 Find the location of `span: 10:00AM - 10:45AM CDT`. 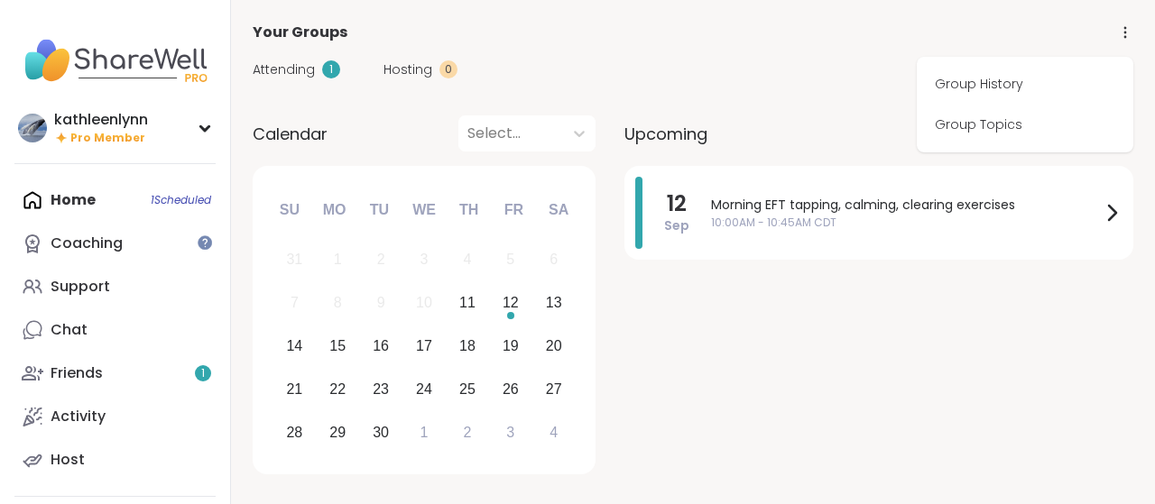

span: 10:00AM - 10:45AM CDT is located at coordinates (906, 223).